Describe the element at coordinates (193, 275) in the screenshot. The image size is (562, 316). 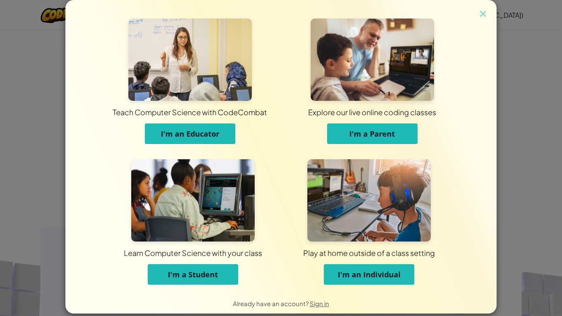
I see `button: I'm a Student` at that location.